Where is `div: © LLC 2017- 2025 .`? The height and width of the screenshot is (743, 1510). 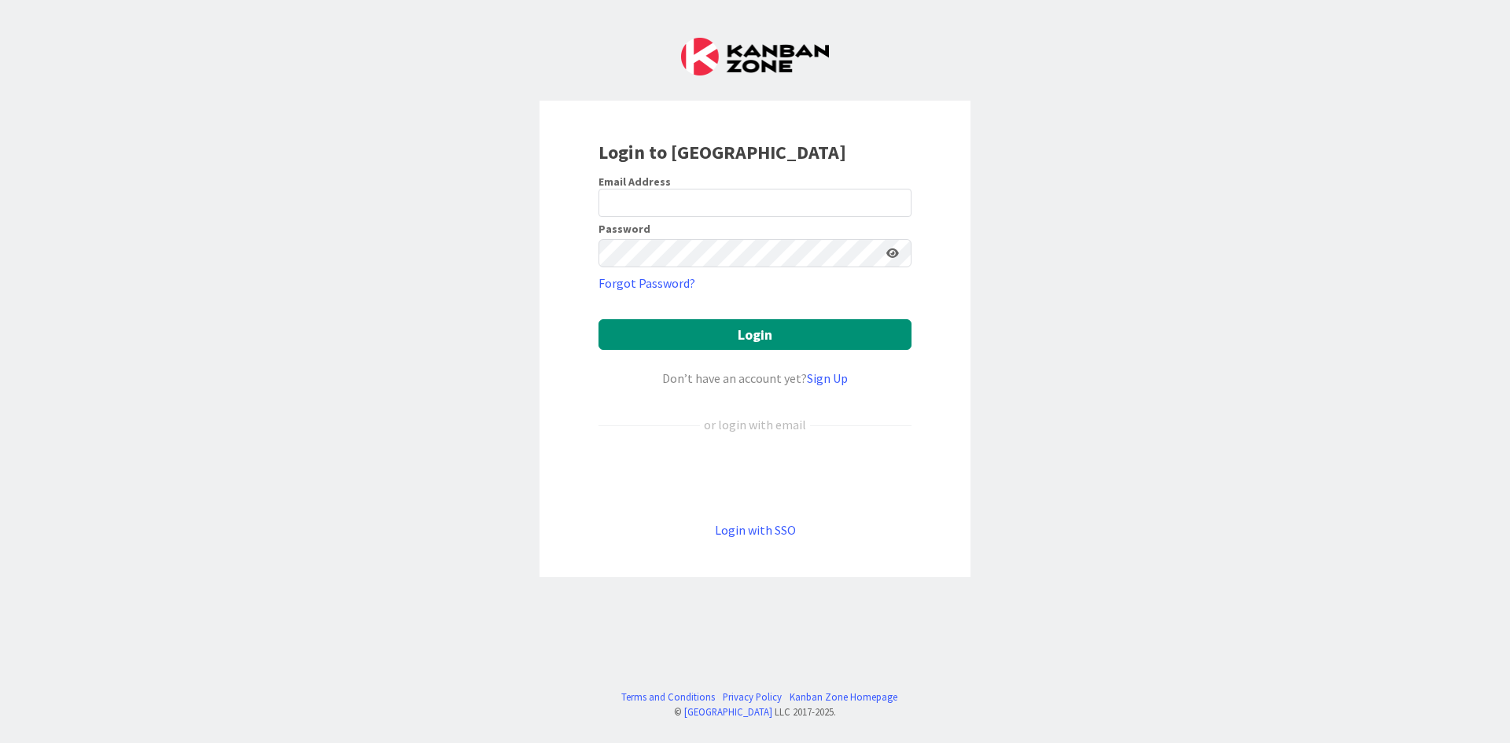
div: © LLC 2017- 2025 . is located at coordinates (755, 712).